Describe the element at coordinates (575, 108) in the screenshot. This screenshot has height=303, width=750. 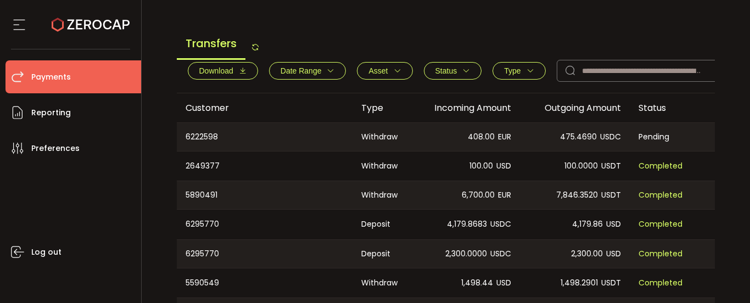
I see `div: Outgoing Amount` at that location.